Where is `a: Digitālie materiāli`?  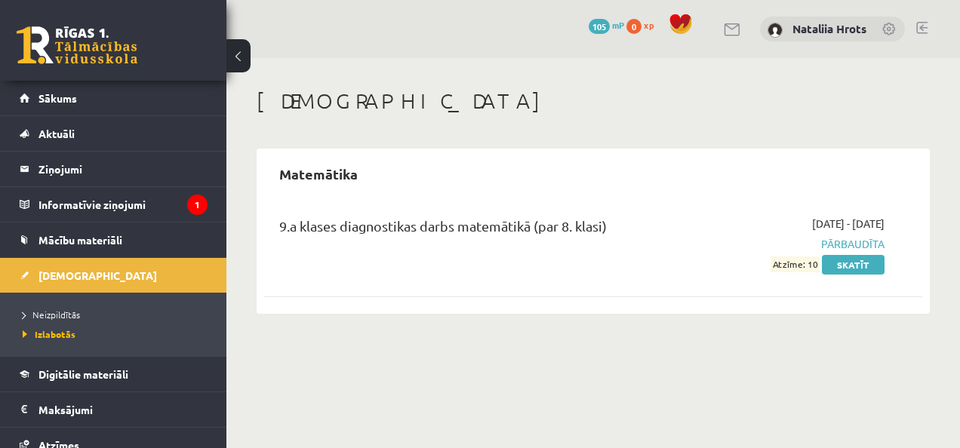 a: Digitālie materiāli is located at coordinates (113, 374).